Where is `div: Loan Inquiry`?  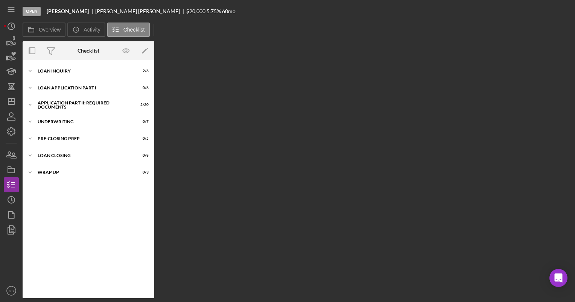
div: Loan Inquiry is located at coordinates (83, 71).